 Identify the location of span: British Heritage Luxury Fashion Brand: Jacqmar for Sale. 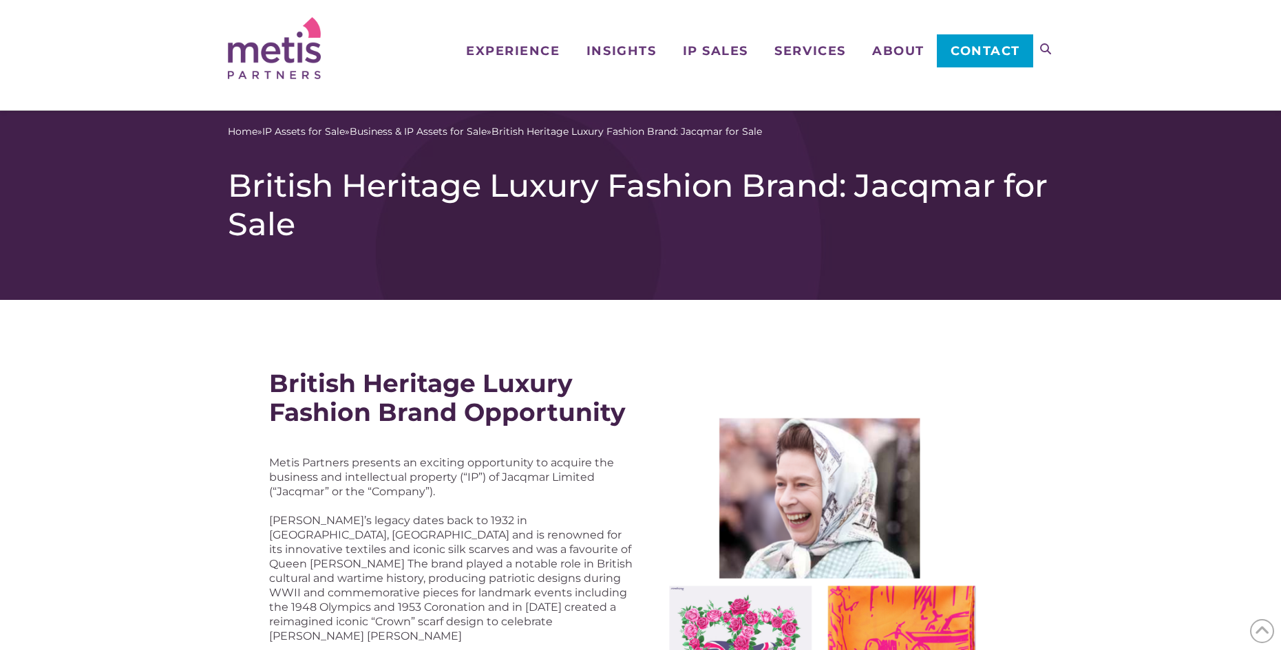
(626, 131).